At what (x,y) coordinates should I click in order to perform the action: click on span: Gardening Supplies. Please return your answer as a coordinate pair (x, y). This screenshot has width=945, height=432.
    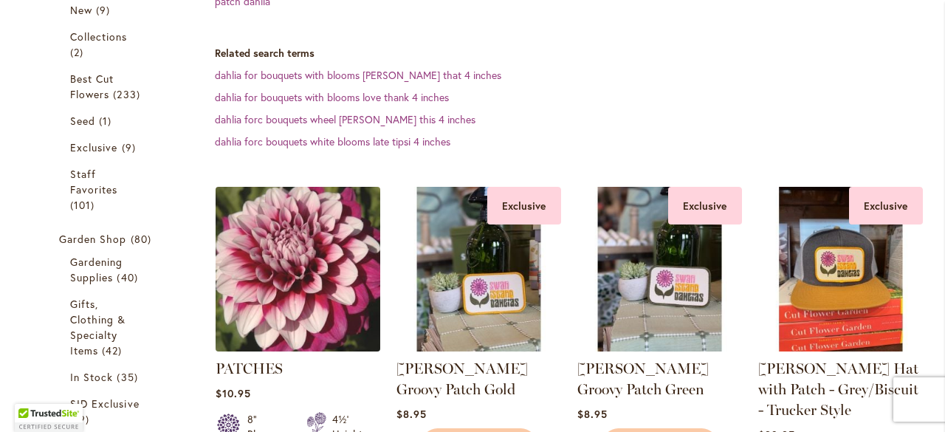
    Looking at the image, I should click on (96, 269).